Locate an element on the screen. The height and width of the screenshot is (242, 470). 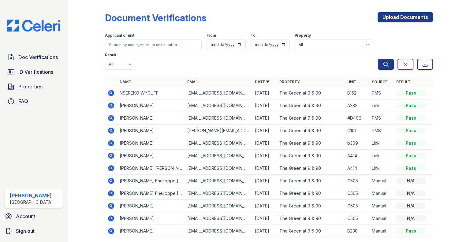
a: ID Verifications is located at coordinates (34, 72).